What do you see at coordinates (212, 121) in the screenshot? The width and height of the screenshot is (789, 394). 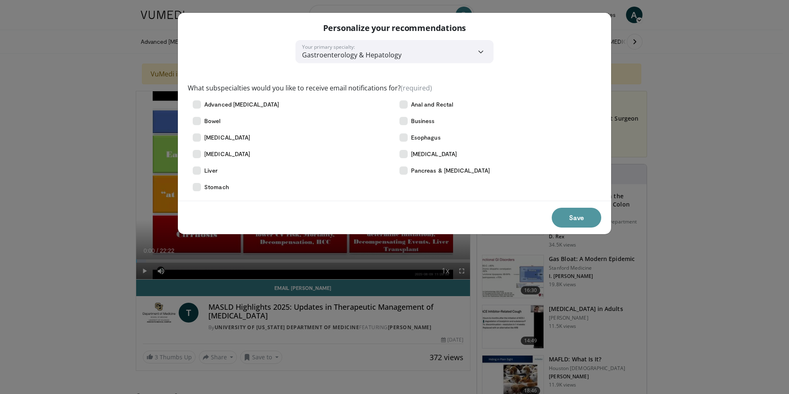 I see `span: Bowel` at bounding box center [212, 121].